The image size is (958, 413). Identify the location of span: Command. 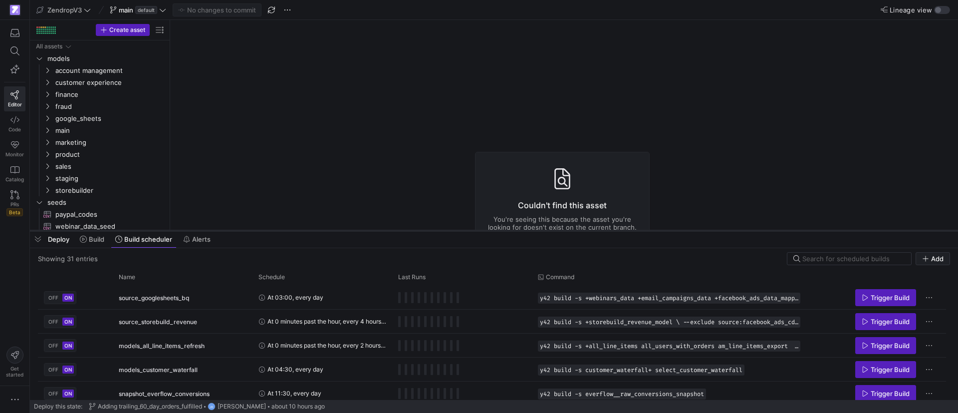
(560, 277).